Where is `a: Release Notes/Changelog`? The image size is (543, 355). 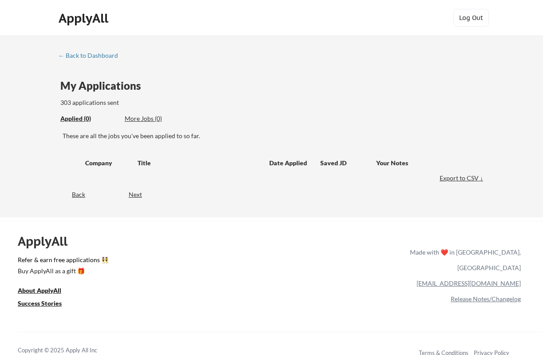
a: Release Notes/Changelog is located at coordinates (486, 298).